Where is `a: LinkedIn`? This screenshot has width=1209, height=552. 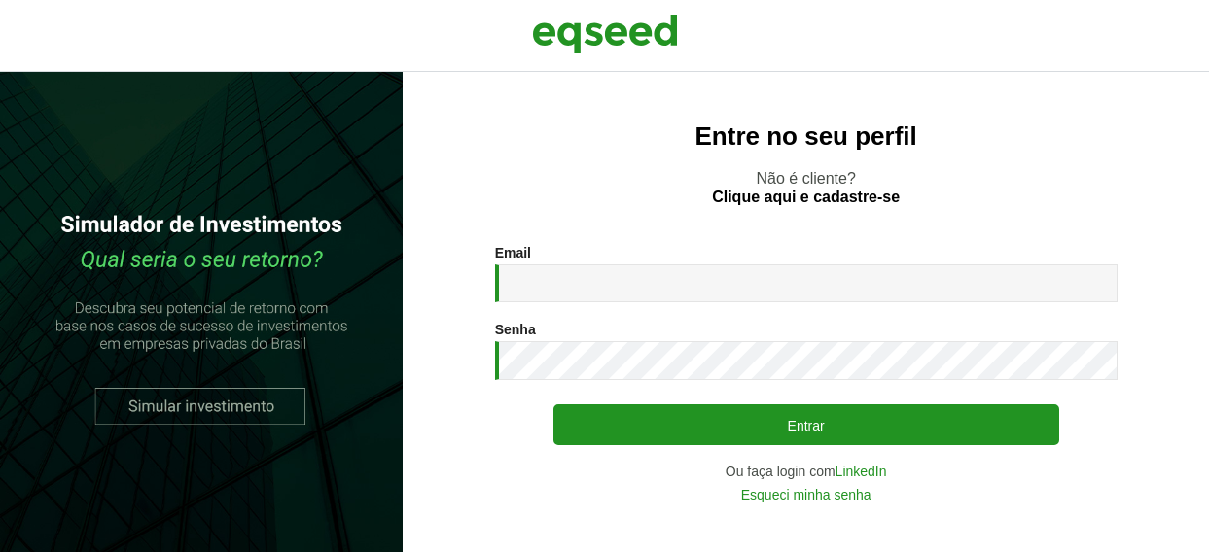
a: LinkedIn is located at coordinates (860, 472).